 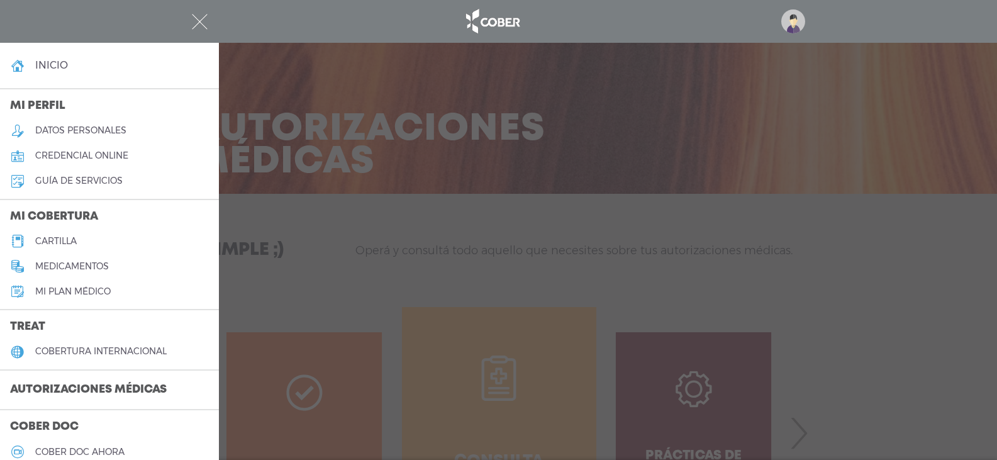 I want to click on img: logo_cober_home-white.png, so click(x=492, y=21).